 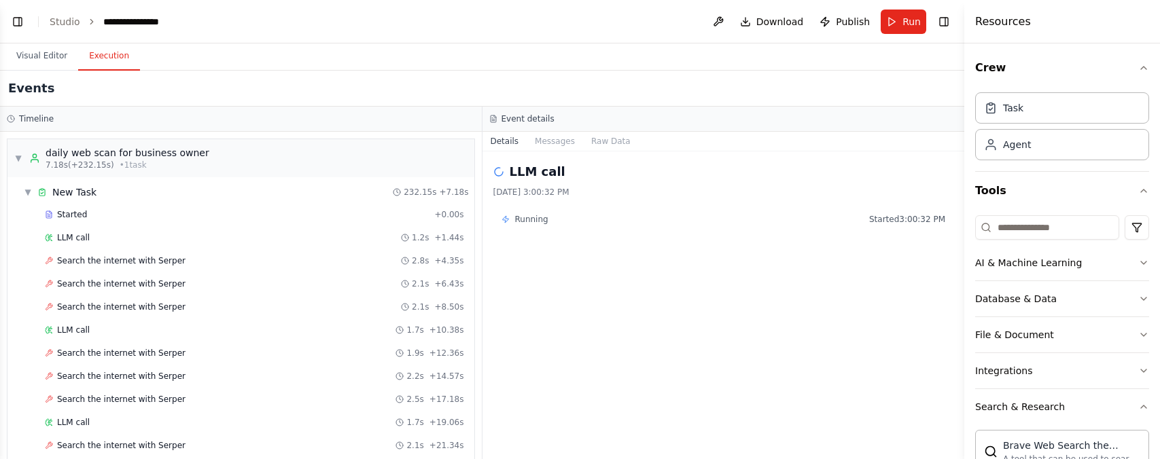 I want to click on img: BraveSearchTool, so click(x=991, y=452).